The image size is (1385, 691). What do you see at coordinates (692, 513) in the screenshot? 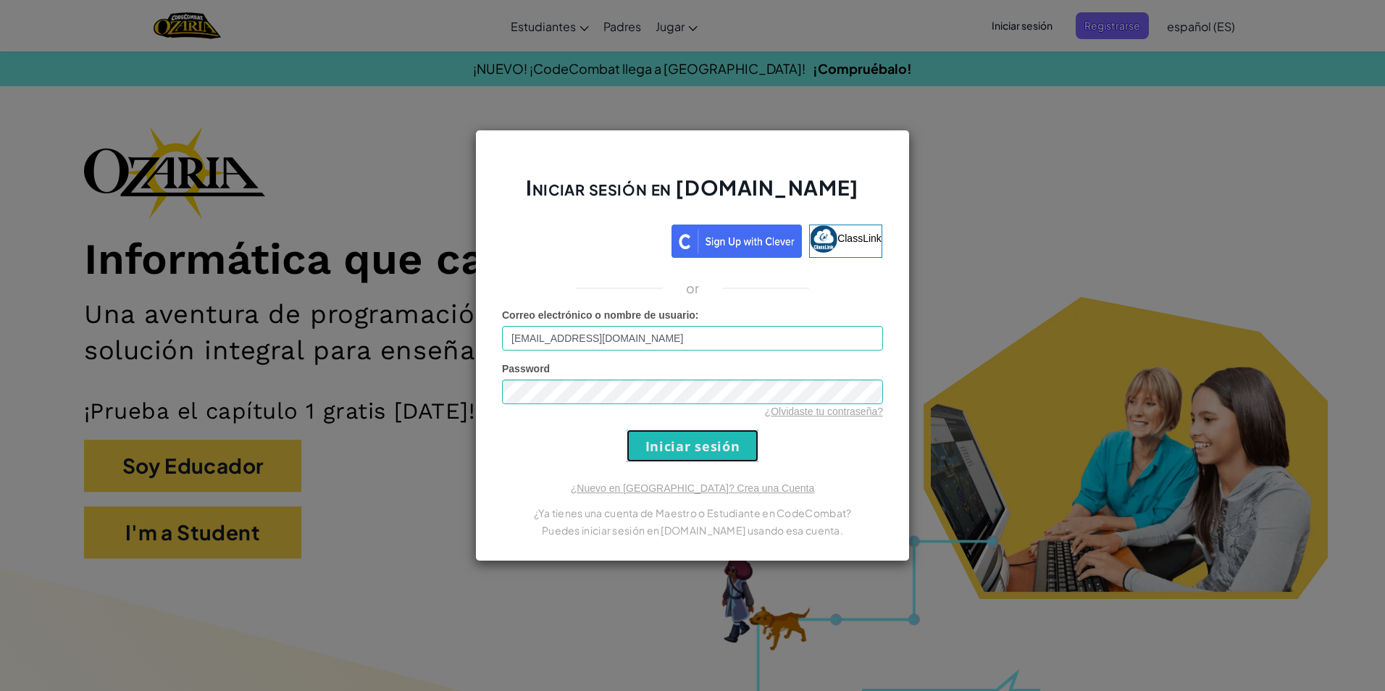
I see `p: ¿Ya tienes una cuenta de Maestro o Estudiante en CodeCombat?` at bounding box center [692, 513].